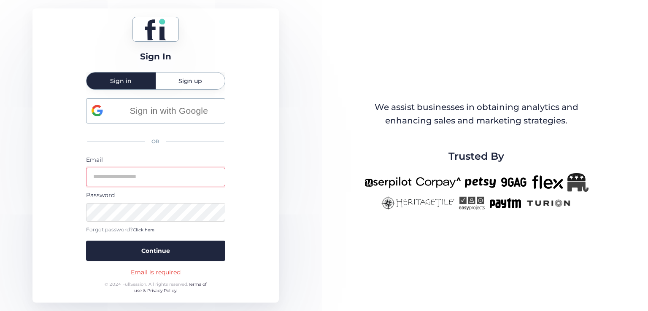  What do you see at coordinates (476, 157) in the screenshot?
I see `span: Trusted By` at bounding box center [476, 157].